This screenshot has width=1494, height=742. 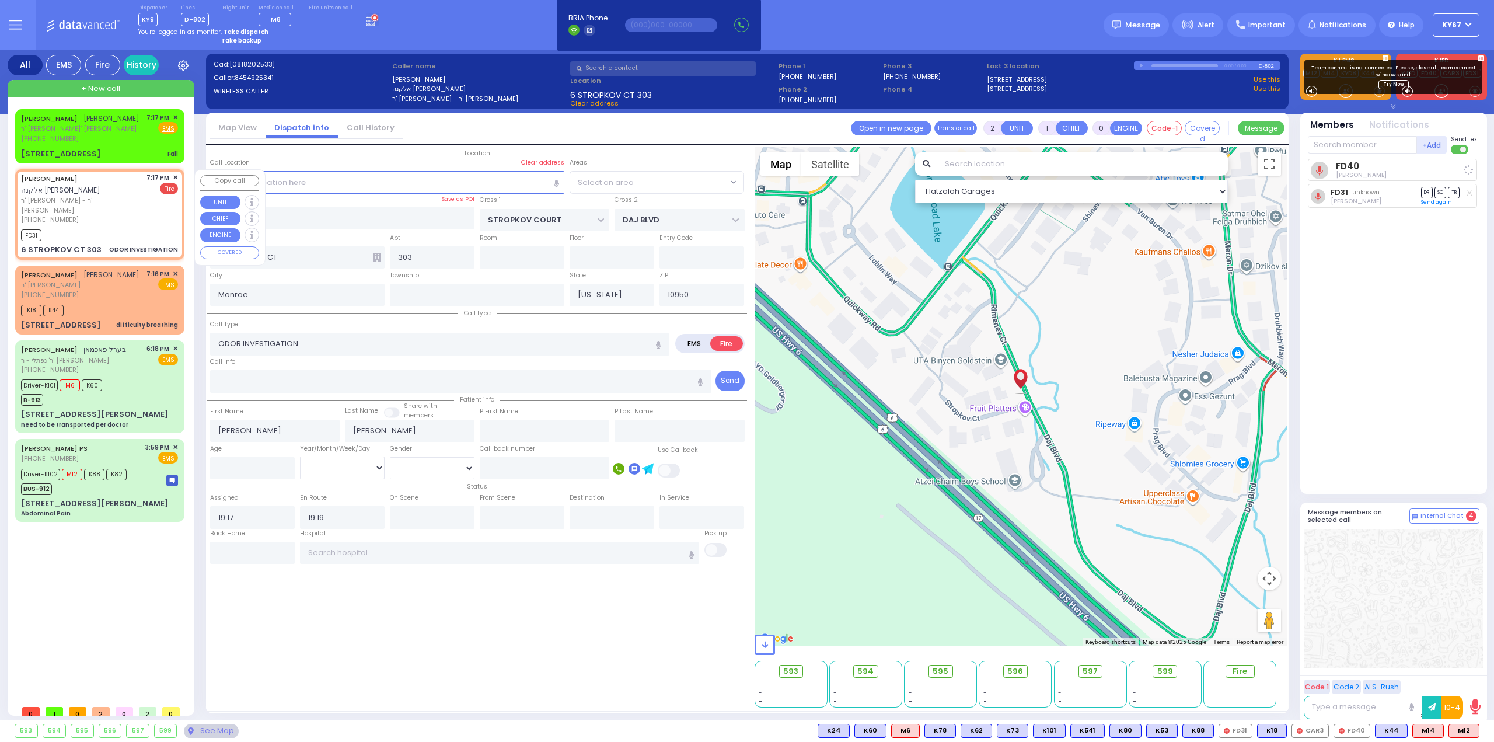 I want to click on span: 0, so click(x=171, y=711).